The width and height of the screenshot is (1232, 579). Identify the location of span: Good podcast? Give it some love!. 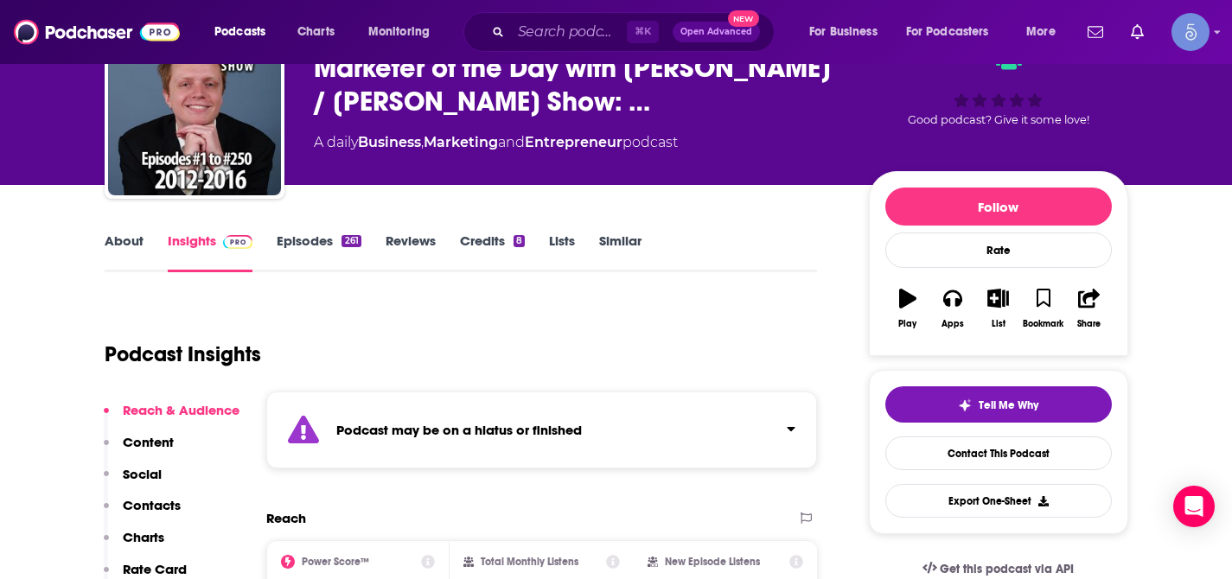
(999, 119).